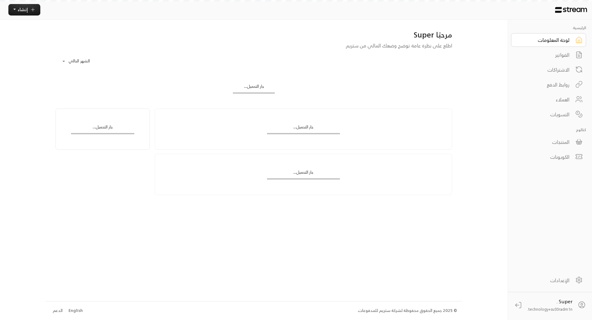 The width and height of the screenshot is (592, 320). I want to click on a: التسويات, so click(548, 114).